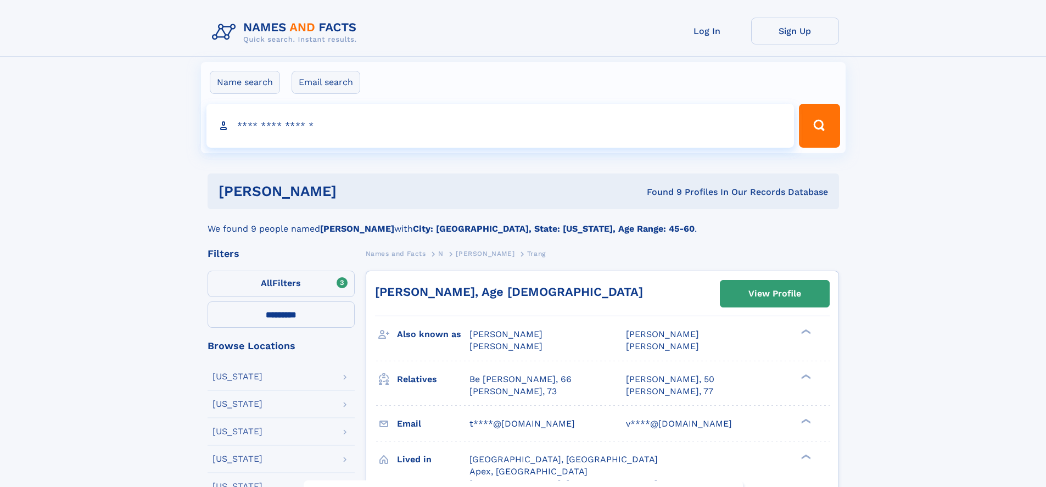 The height and width of the screenshot is (487, 1046). I want to click on button: Search Button, so click(819, 126).